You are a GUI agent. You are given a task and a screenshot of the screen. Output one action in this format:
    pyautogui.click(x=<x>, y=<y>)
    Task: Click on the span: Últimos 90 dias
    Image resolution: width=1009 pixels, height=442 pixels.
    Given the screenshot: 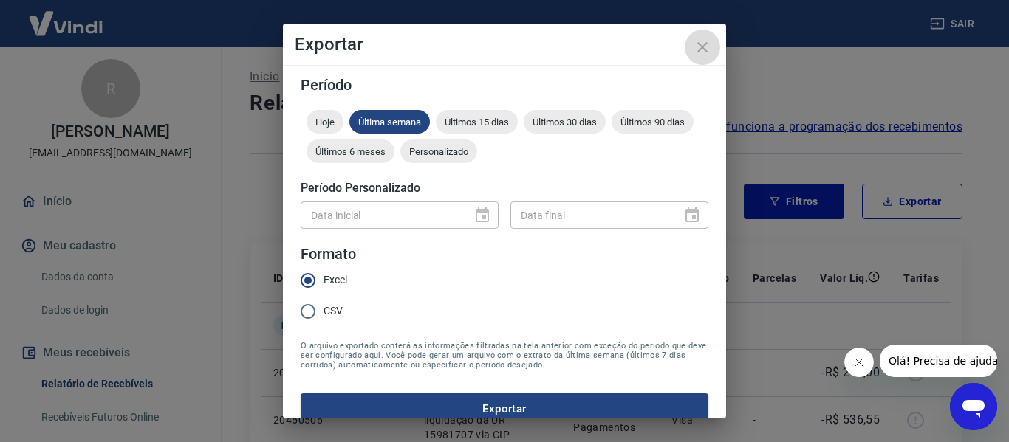 What is the action you would take?
    pyautogui.click(x=652, y=122)
    